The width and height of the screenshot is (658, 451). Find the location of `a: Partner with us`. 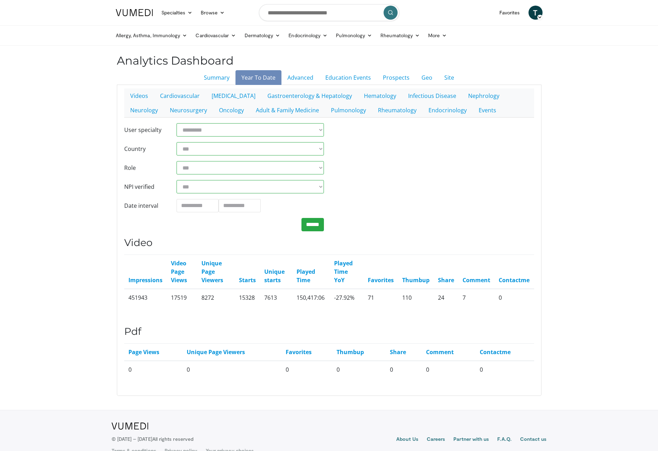

a: Partner with us is located at coordinates (471, 440).